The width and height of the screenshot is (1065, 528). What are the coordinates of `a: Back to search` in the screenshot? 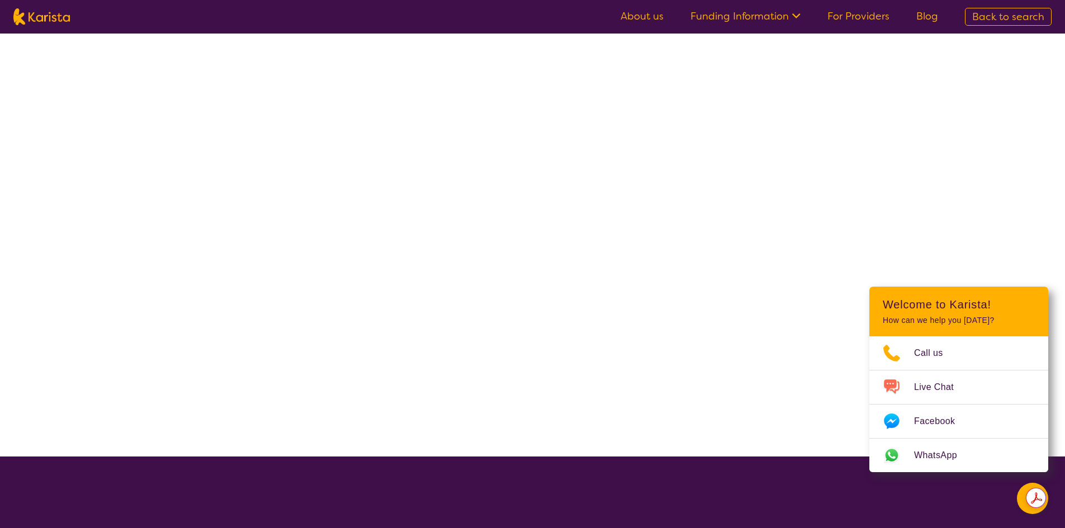 It's located at (1008, 17).